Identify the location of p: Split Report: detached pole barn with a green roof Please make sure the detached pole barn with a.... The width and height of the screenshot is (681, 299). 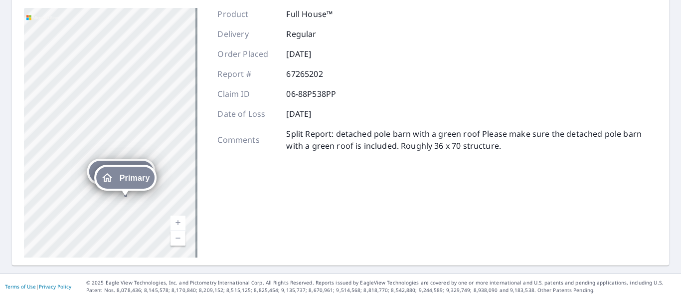
(471, 140).